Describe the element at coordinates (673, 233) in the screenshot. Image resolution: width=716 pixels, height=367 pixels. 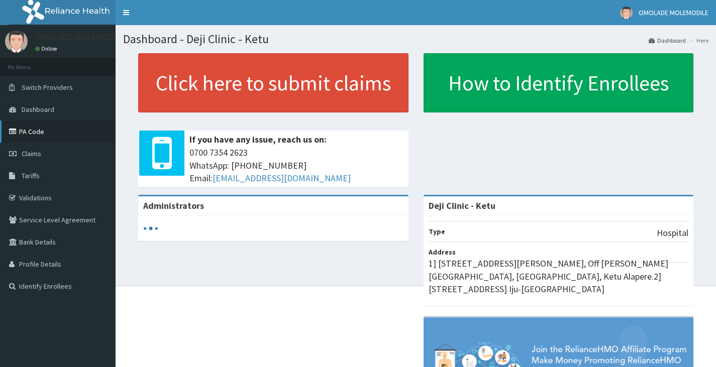
I see `p: Hospital` at that location.